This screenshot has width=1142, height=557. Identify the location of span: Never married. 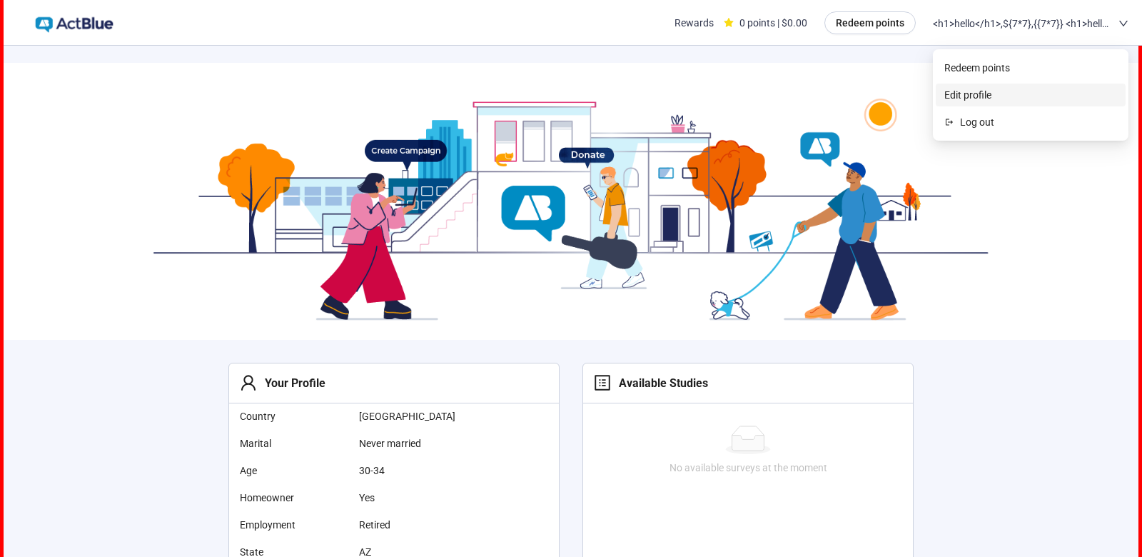
(430, 443).